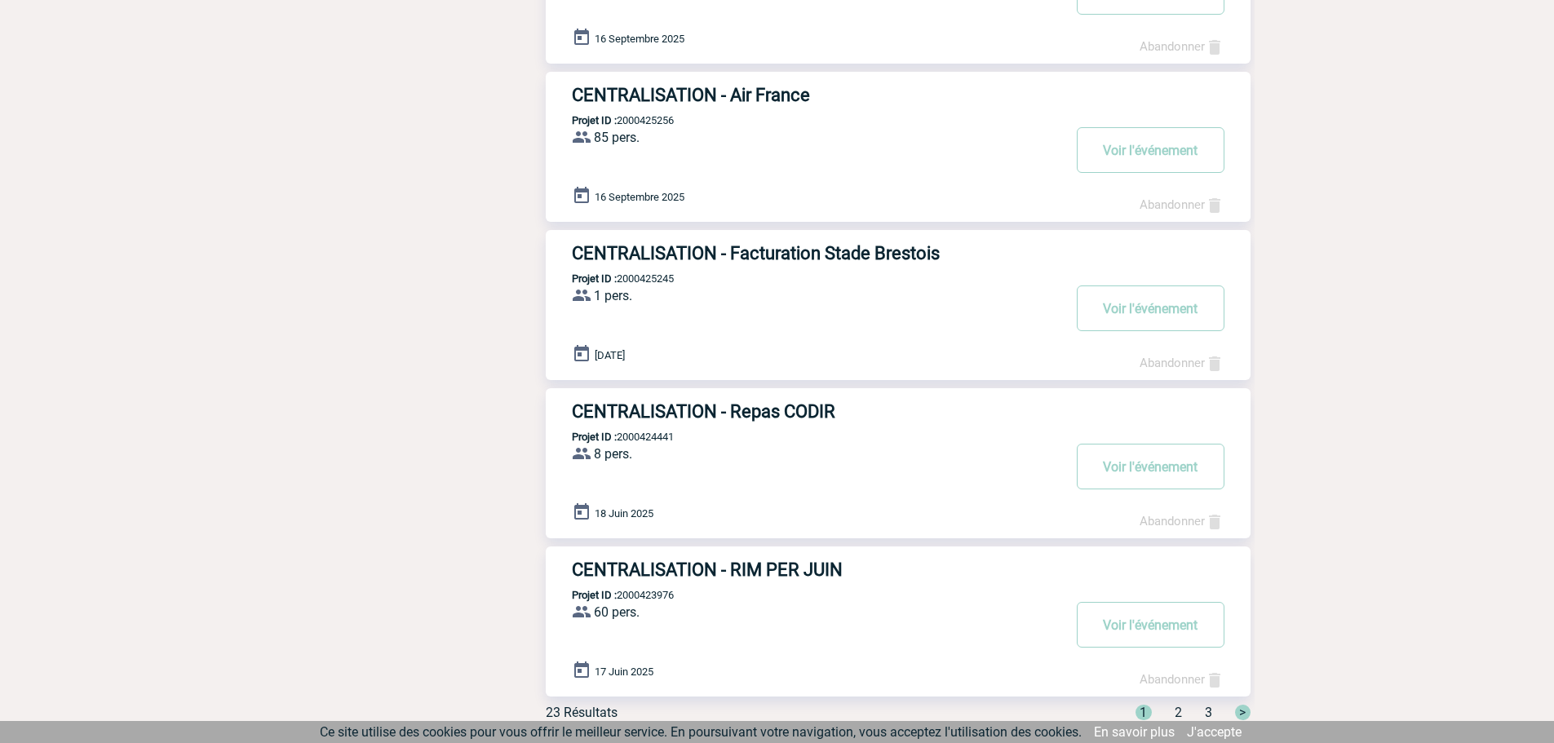  Describe the element at coordinates (898, 569) in the screenshot. I see `a: CENTRALISATION - RIM PER JUIN` at that location.